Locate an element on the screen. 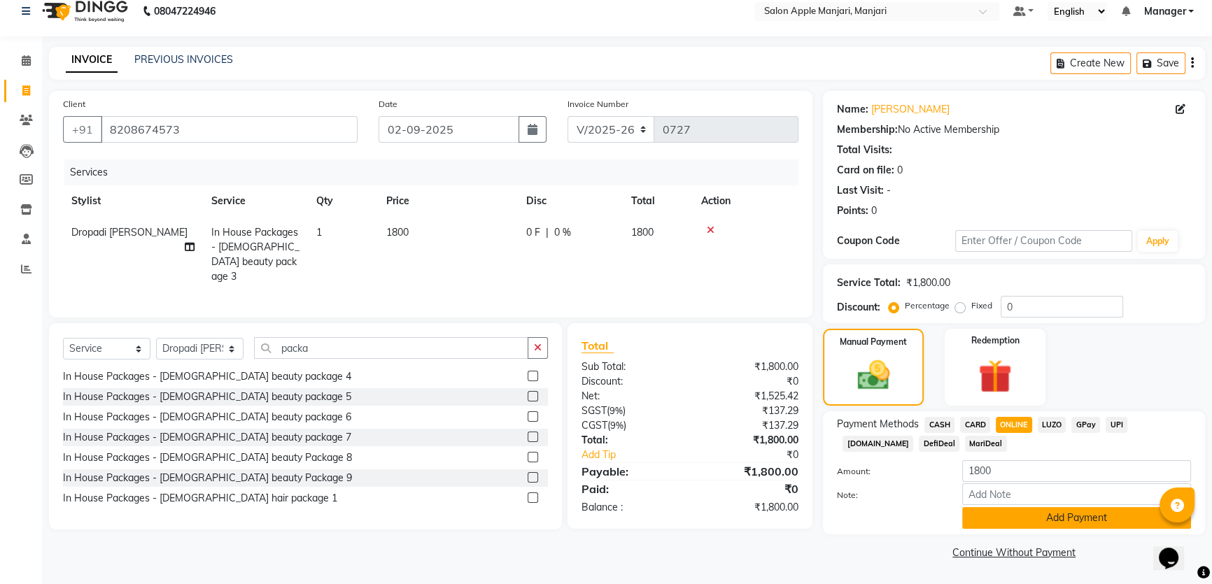 The image size is (1212, 584). th: Service is located at coordinates (255, 201).